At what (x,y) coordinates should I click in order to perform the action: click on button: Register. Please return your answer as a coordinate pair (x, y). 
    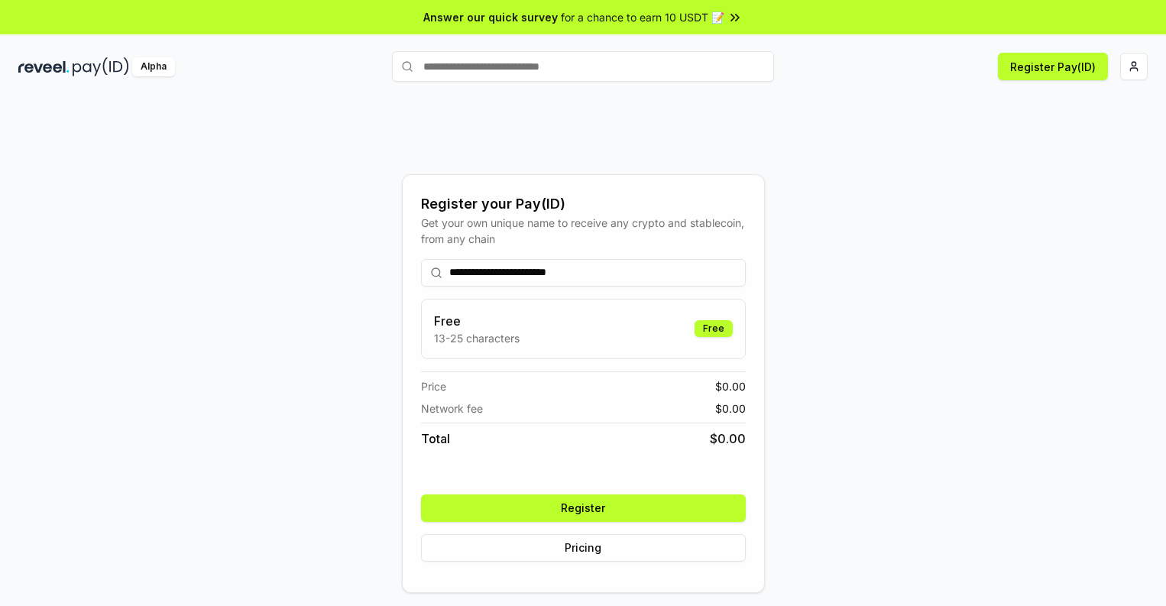
    Looking at the image, I should click on (583, 508).